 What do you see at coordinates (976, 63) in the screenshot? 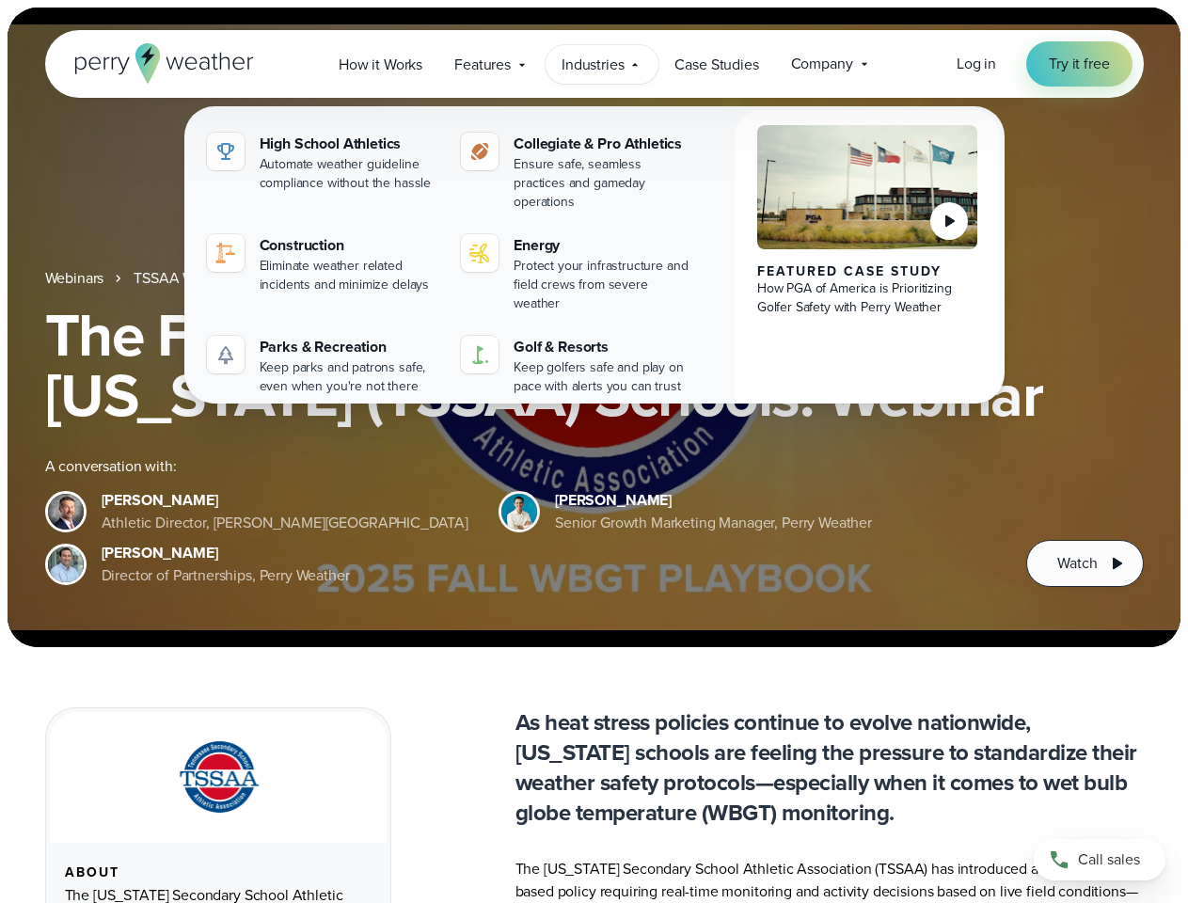
I see `span: Log in` at bounding box center [976, 63].